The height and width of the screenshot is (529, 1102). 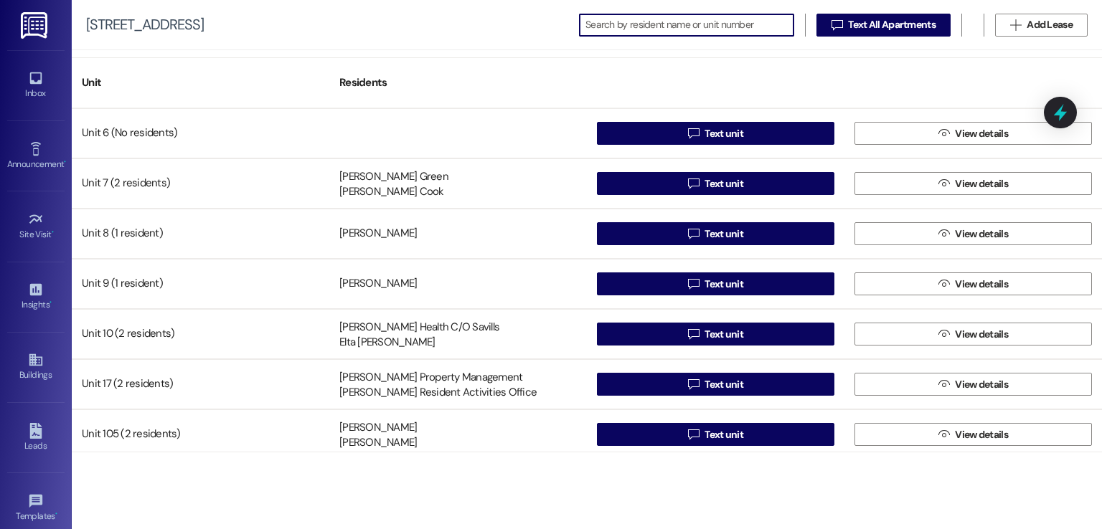 I want to click on div: Unit 9 (1 resident), so click(x=200, y=284).